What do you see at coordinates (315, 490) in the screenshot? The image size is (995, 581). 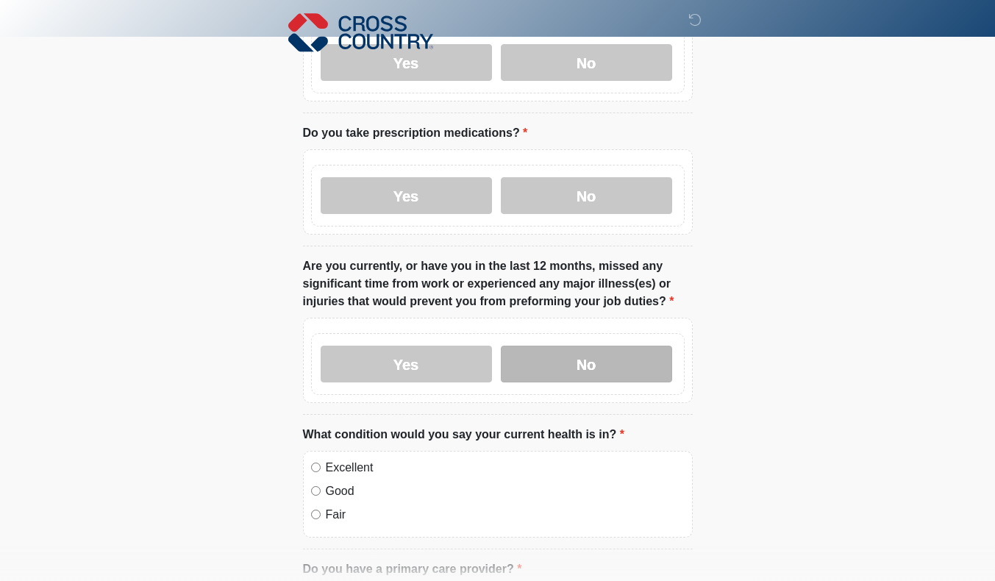 I see `input: Good` at bounding box center [315, 490].